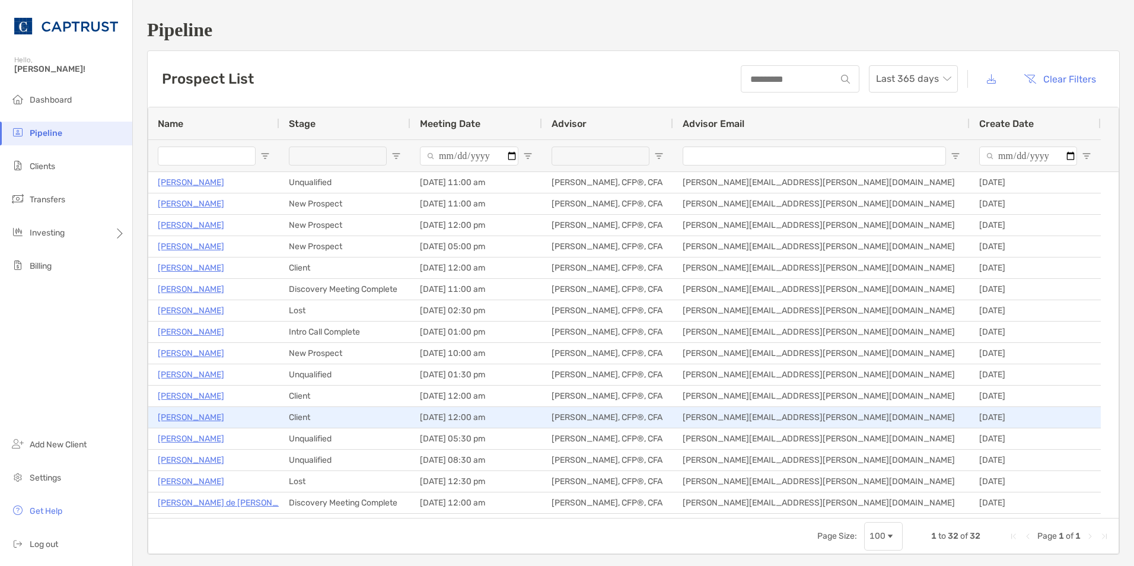 The width and height of the screenshot is (1134, 566). What do you see at coordinates (1090, 536) in the screenshot?
I see `div: Next Page` at bounding box center [1090, 536].